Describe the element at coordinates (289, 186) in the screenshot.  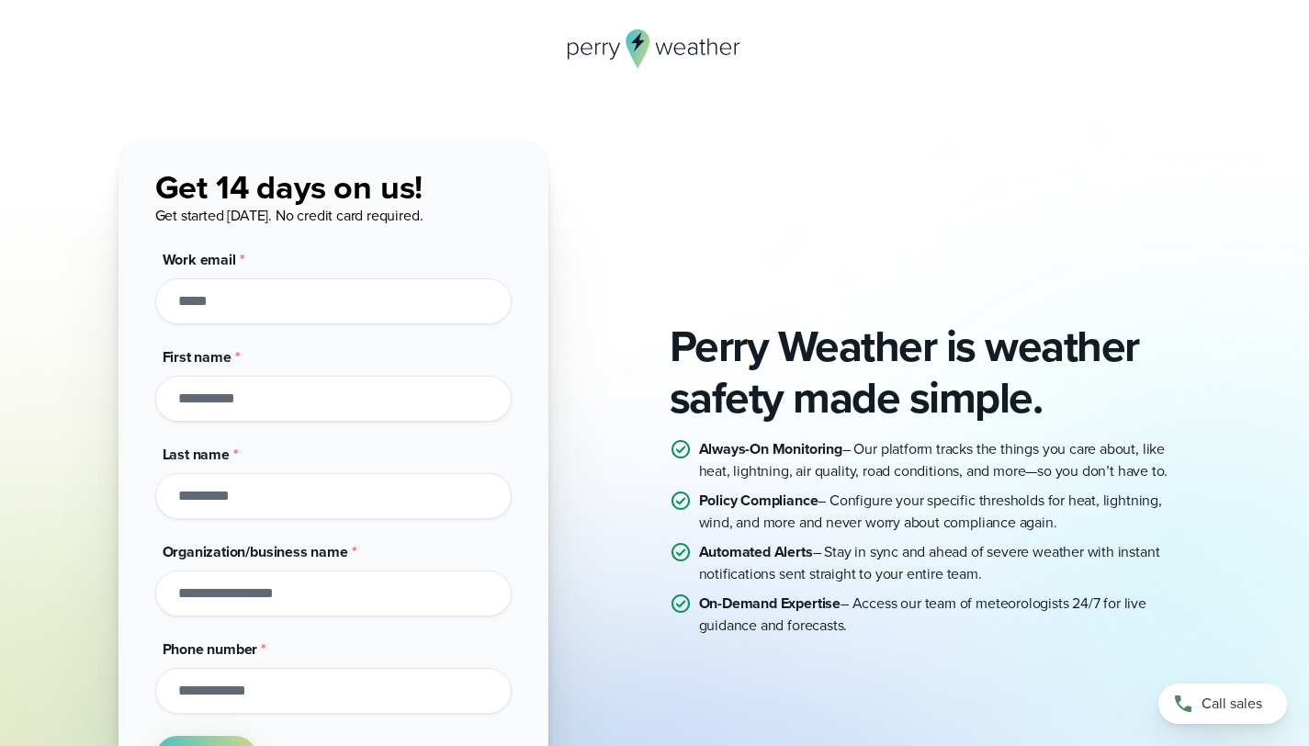
I see `span: Get 14 days on us!` at that location.